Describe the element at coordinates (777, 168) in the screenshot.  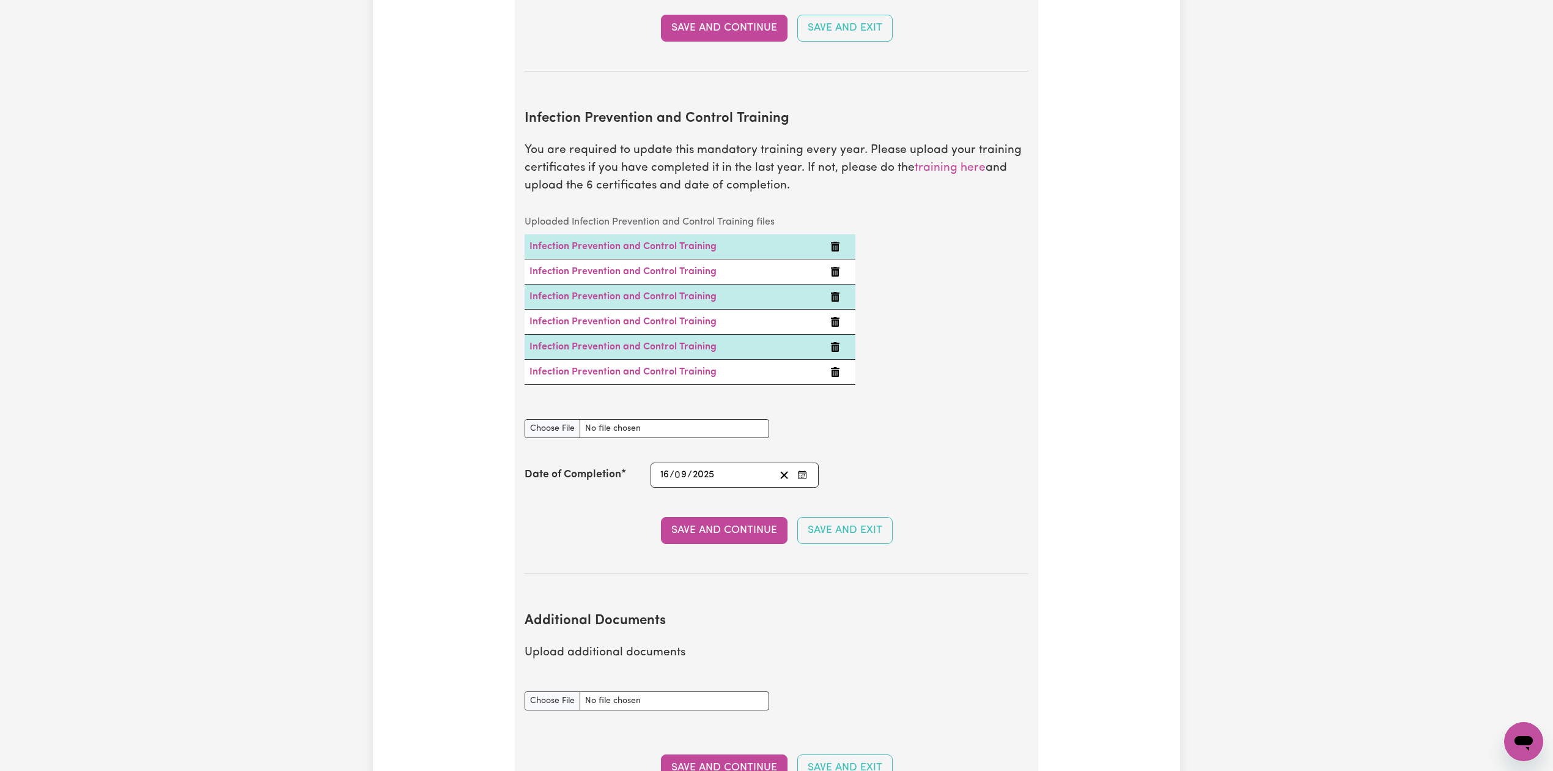
I see `p: You are required to update this mandatory training every year. Please upload your training certif...` at that location.